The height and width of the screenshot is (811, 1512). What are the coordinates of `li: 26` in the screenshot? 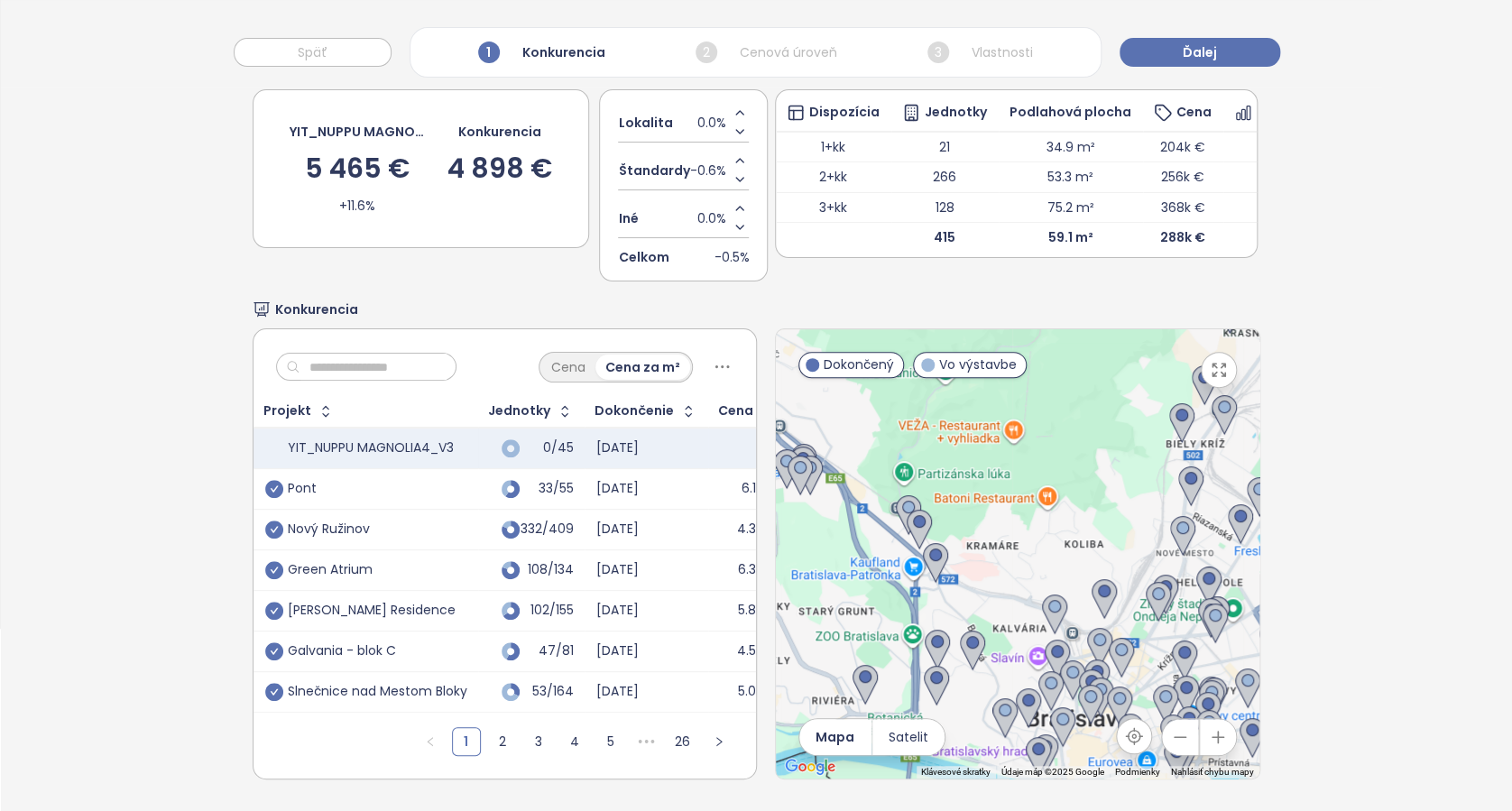 It's located at (683, 741).